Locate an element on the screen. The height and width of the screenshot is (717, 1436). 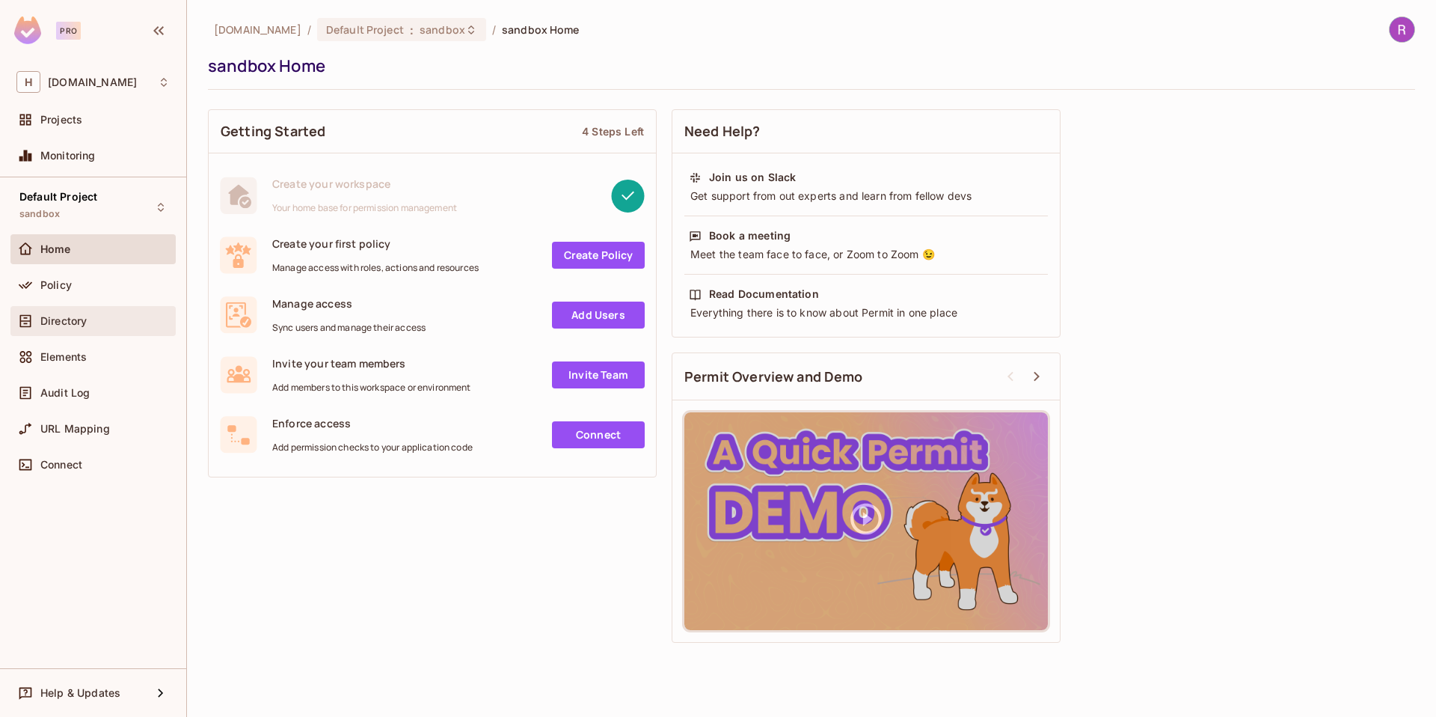
span: Audit Log is located at coordinates (65, 393).